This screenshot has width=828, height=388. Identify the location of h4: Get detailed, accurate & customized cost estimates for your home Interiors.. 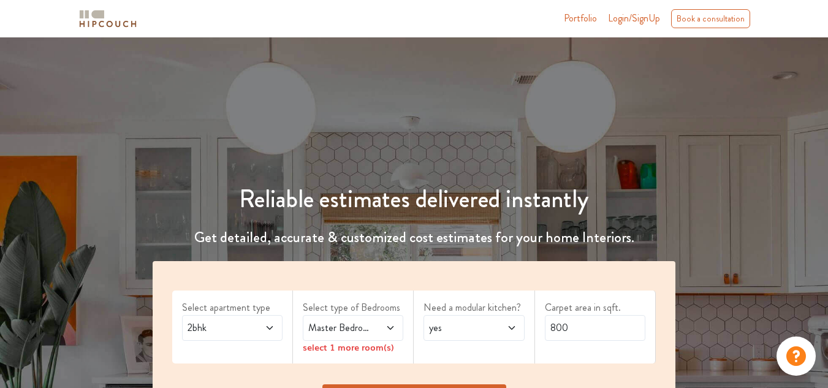
(414, 237).